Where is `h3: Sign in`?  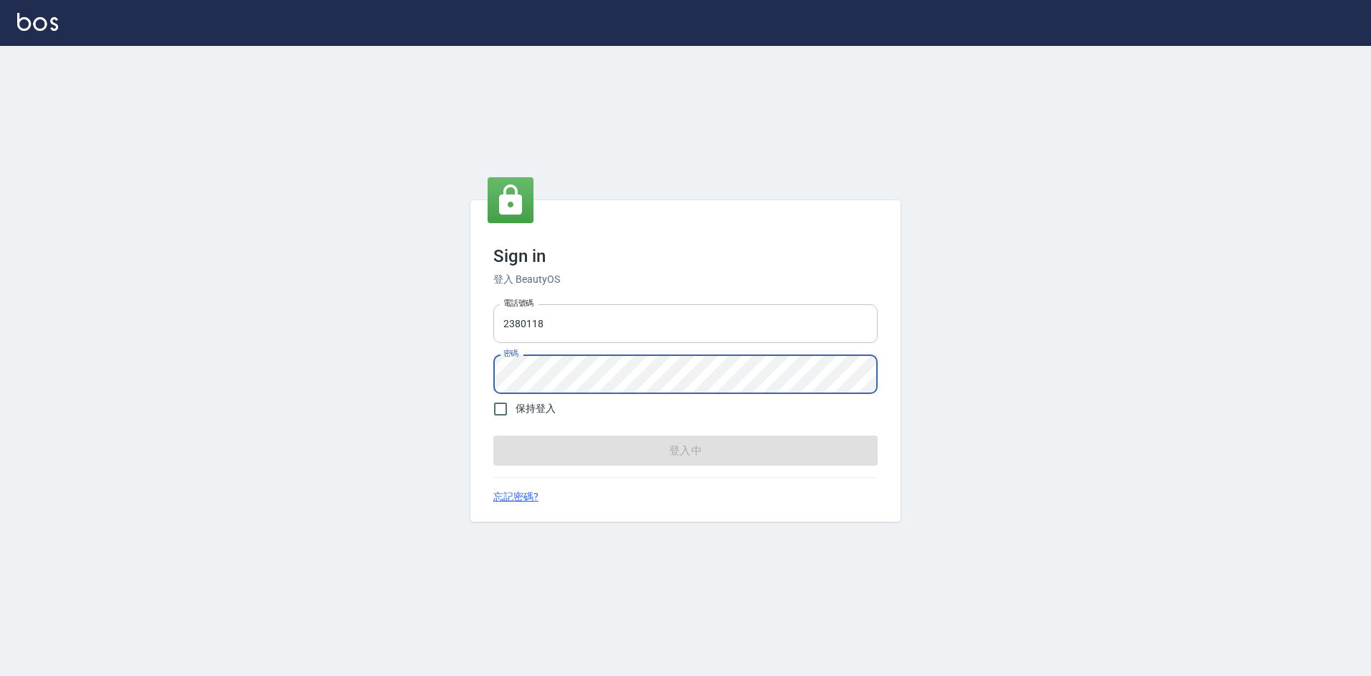 h3: Sign in is located at coordinates (686, 256).